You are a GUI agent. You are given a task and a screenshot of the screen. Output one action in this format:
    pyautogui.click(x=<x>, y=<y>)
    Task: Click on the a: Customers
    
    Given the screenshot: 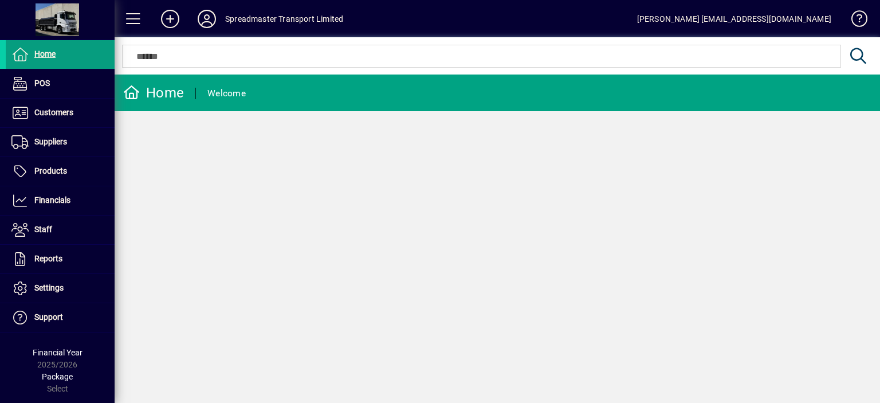 What is the action you would take?
    pyautogui.click(x=60, y=113)
    